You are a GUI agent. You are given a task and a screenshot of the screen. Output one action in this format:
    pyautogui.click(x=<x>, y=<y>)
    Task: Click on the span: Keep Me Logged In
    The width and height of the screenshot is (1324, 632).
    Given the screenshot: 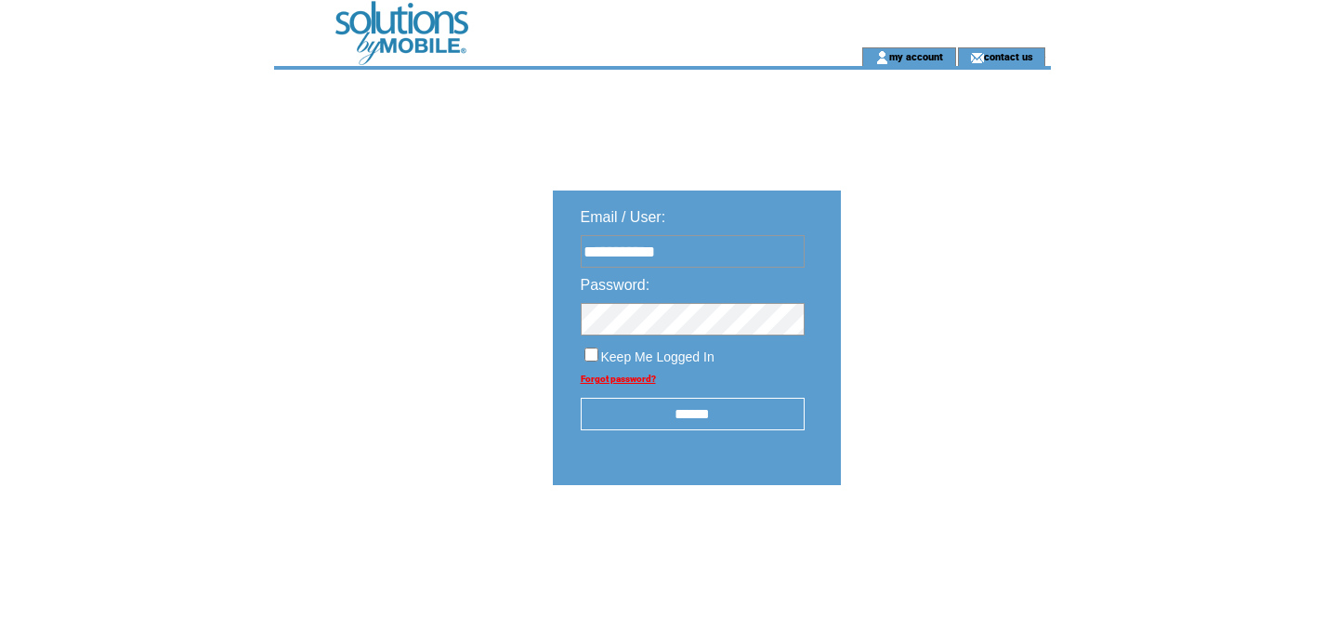 What is the action you would take?
    pyautogui.click(x=658, y=357)
    